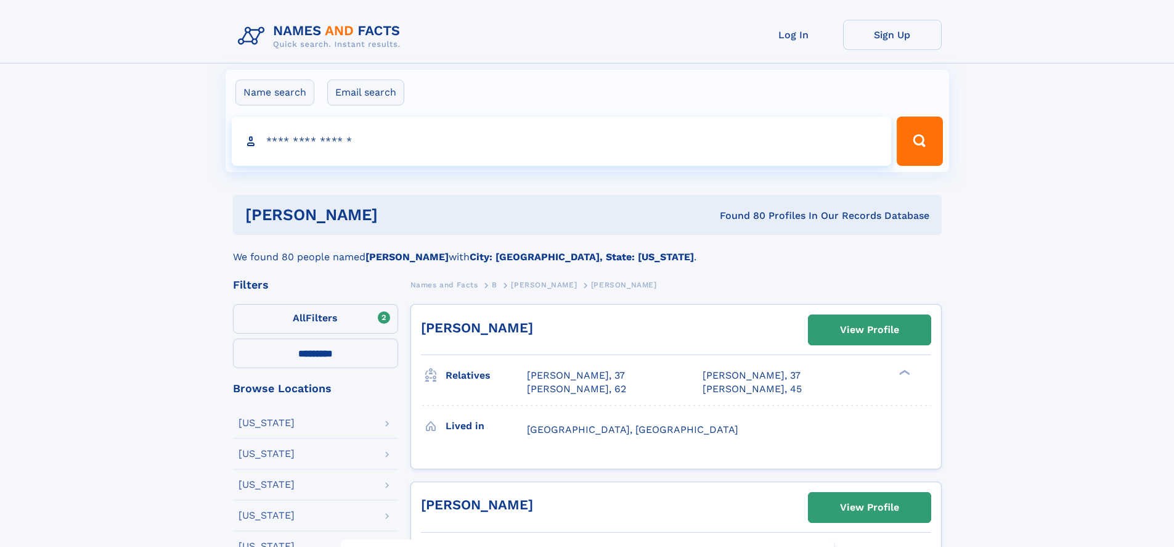  Describe the element at coordinates (794, 35) in the screenshot. I see `a: Log In` at that location.